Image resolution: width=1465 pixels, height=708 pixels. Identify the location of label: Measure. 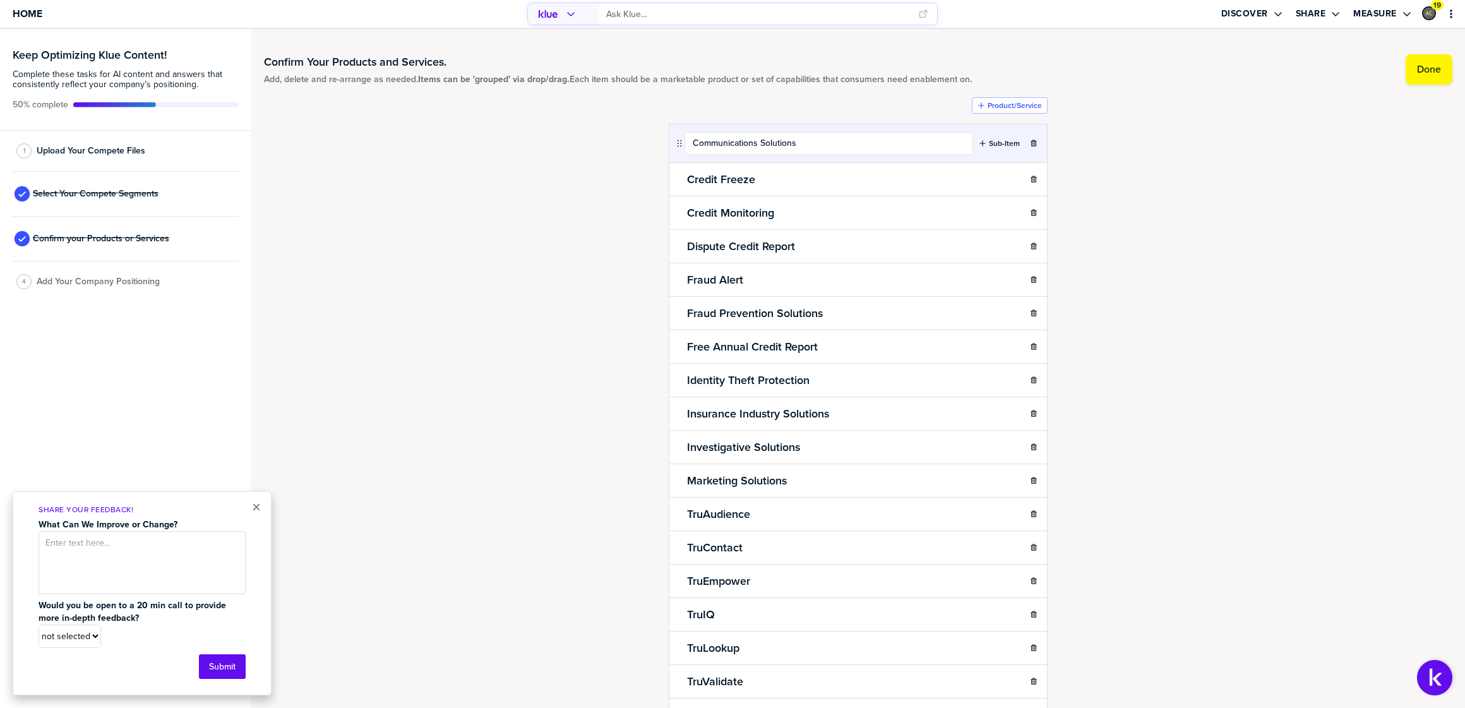
(1375, 14).